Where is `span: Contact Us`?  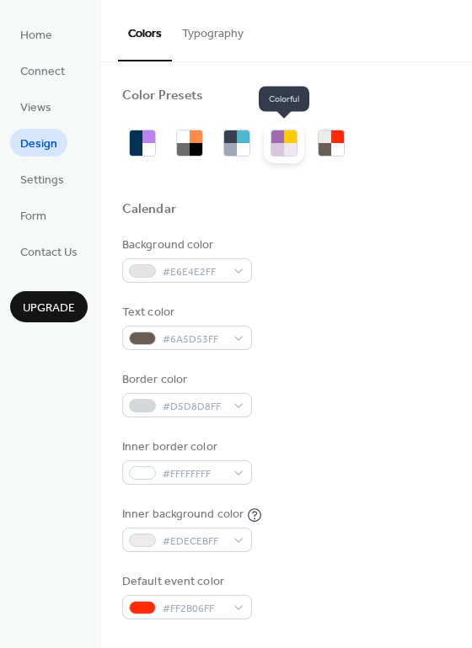 span: Contact Us is located at coordinates (49, 253).